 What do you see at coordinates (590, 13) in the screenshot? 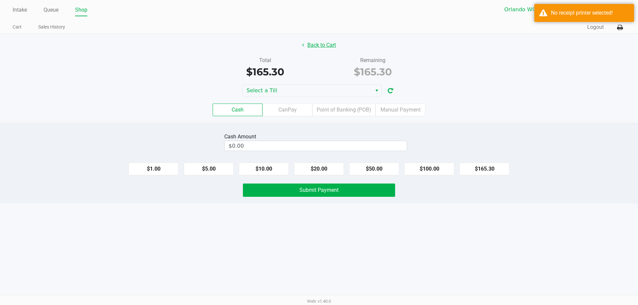
I see `div: No receipt printer selected!` at bounding box center [590, 13].